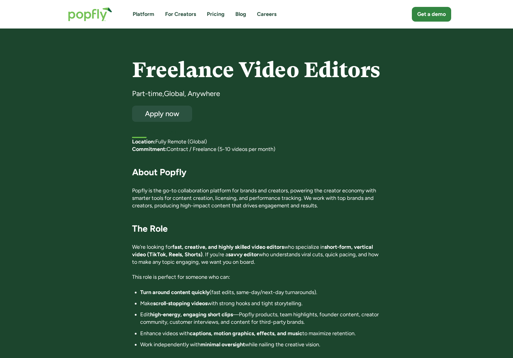 The image size is (513, 358). I want to click on a: Careers, so click(267, 14).